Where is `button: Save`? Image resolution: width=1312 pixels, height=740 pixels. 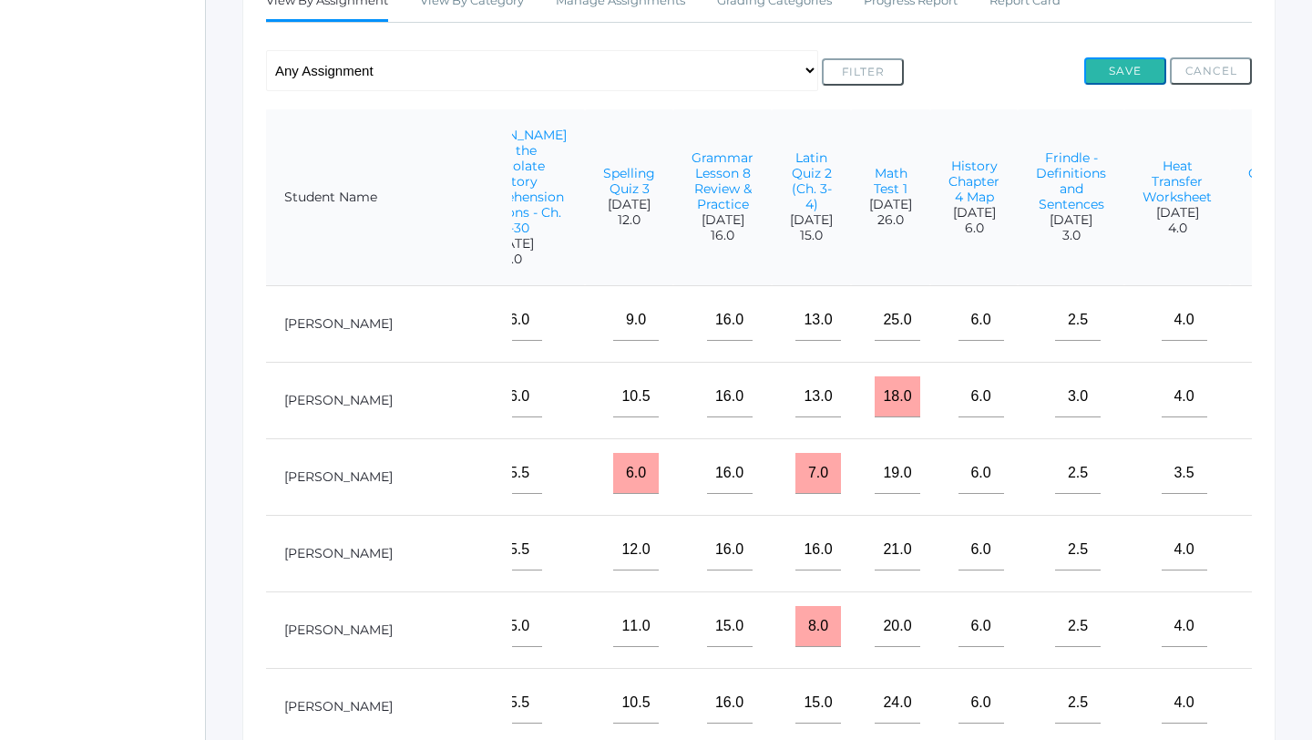 button: Save is located at coordinates (1125, 71).